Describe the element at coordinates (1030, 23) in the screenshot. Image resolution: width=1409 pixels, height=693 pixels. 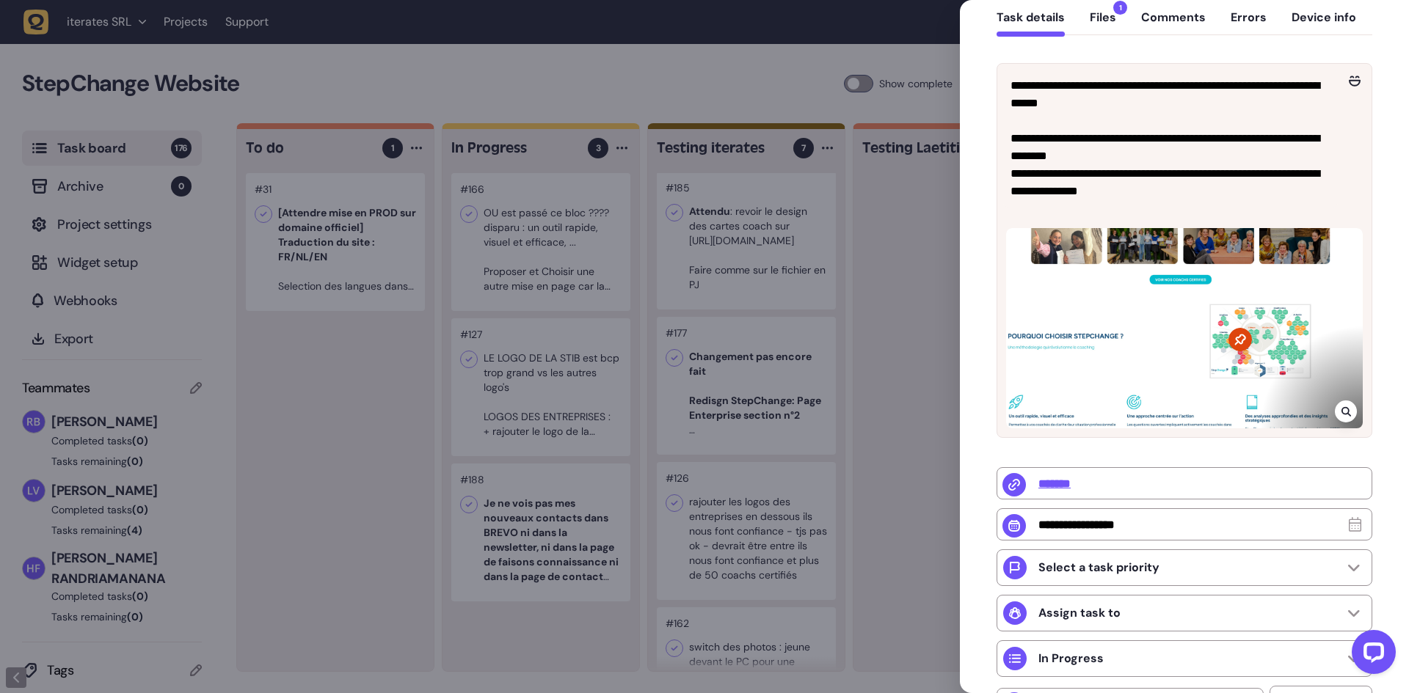
I see `button: Task details` at that location.